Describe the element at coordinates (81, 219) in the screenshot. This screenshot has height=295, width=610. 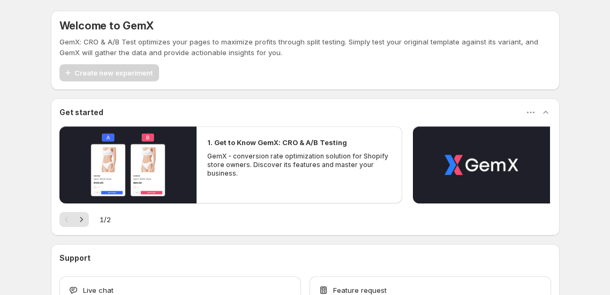
I see `button: Next` at that location.